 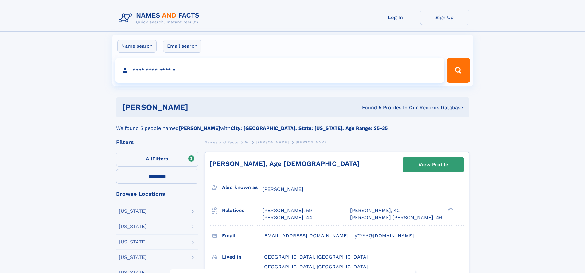 What do you see at coordinates (247, 142) in the screenshot?
I see `a: W` at bounding box center [247, 142].